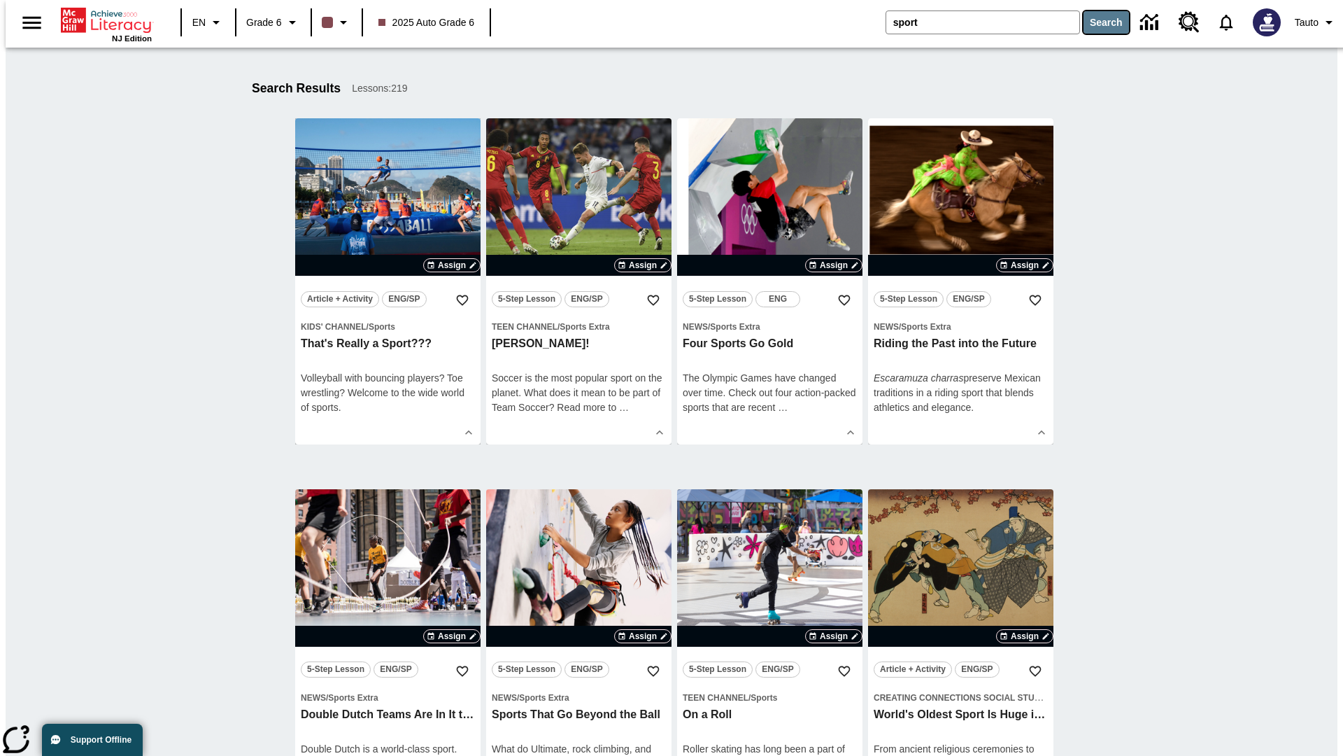  What do you see at coordinates (1189, 22) in the screenshot?
I see `a: Resource Center, Will open in new tab` at bounding box center [1189, 22].